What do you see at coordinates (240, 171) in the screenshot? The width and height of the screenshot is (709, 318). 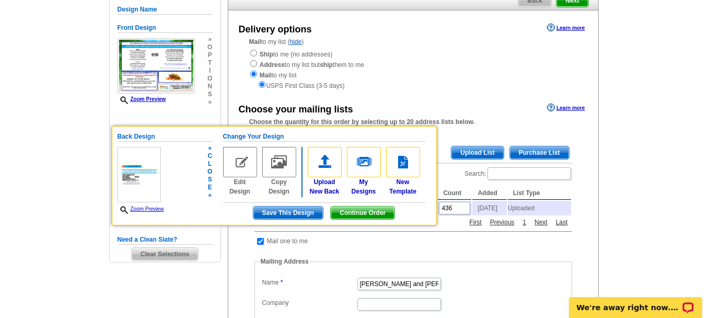 I see `a: Edit Design` at bounding box center [240, 171].